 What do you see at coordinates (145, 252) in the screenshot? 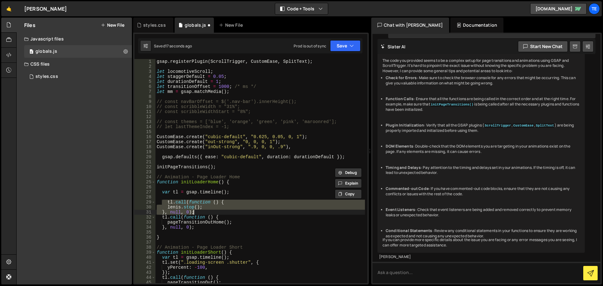
I see `div: 39` at bounding box center [145, 252].